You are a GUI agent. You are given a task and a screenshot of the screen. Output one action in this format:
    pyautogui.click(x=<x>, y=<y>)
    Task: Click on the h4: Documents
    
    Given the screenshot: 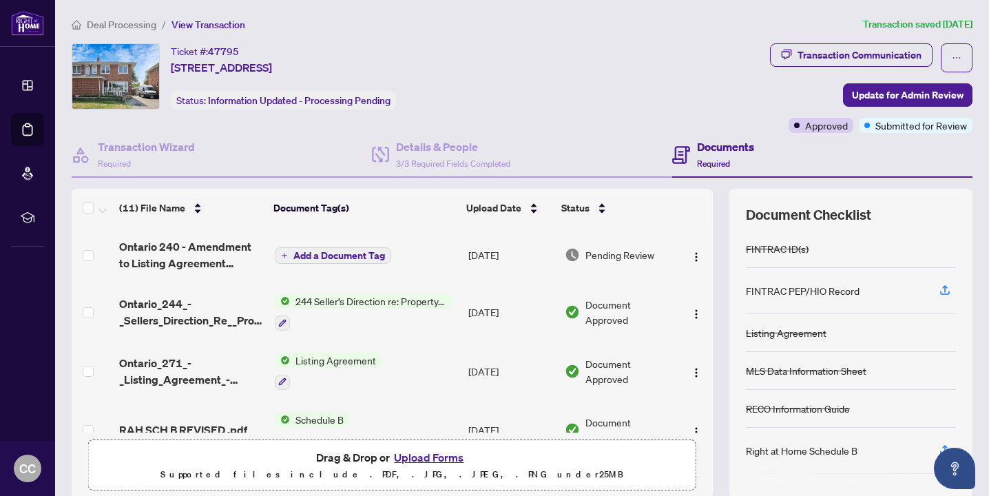 What is the action you would take?
    pyautogui.click(x=725, y=147)
    